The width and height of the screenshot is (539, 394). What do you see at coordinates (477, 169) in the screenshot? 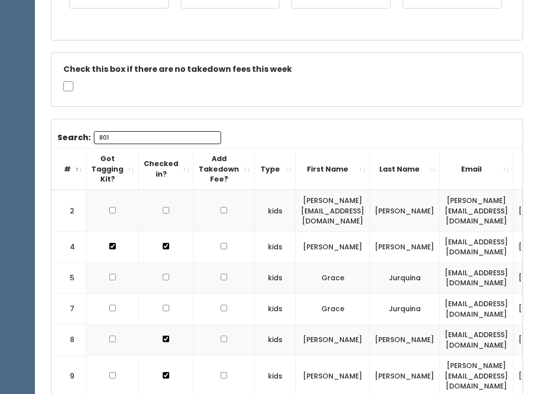
I see `th: Email: activate to sort column ascending` at bounding box center [477, 169].